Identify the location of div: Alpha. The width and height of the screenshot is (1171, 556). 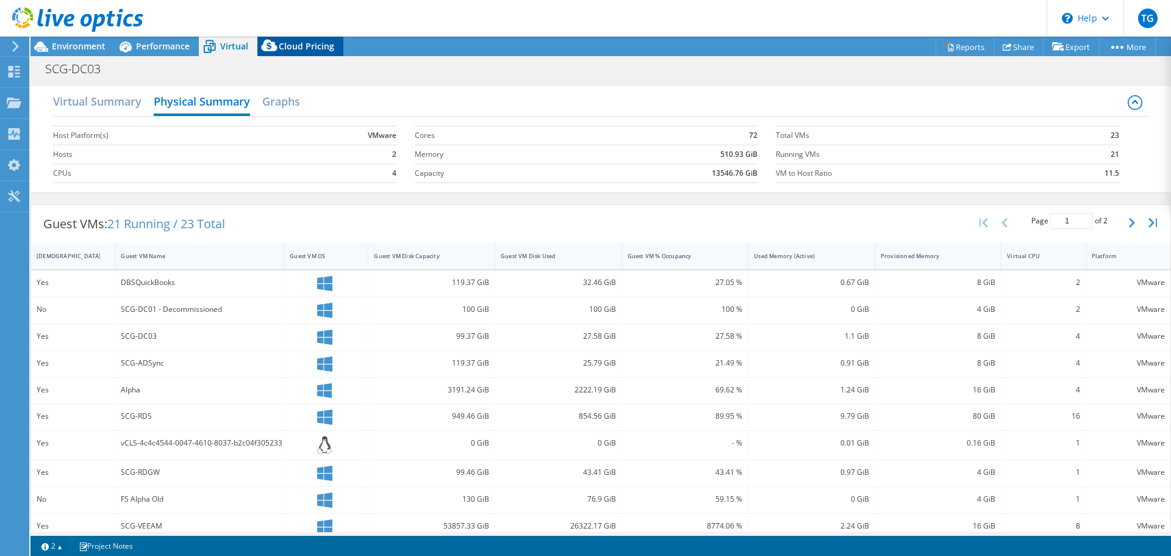
(199, 390).